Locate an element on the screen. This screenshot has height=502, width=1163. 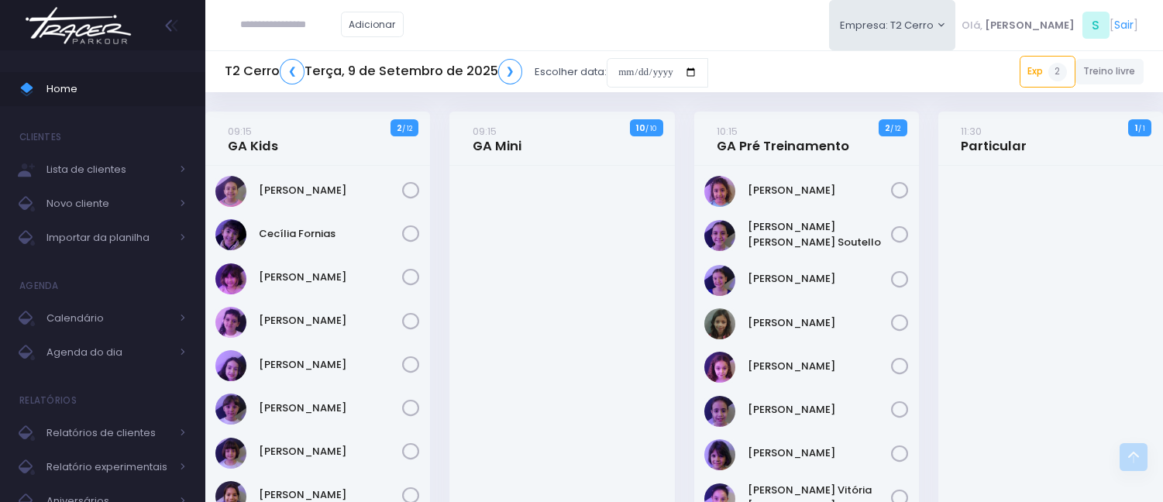
img: Luisa Tomchinsky Montezano is located at coordinates (720, 367).